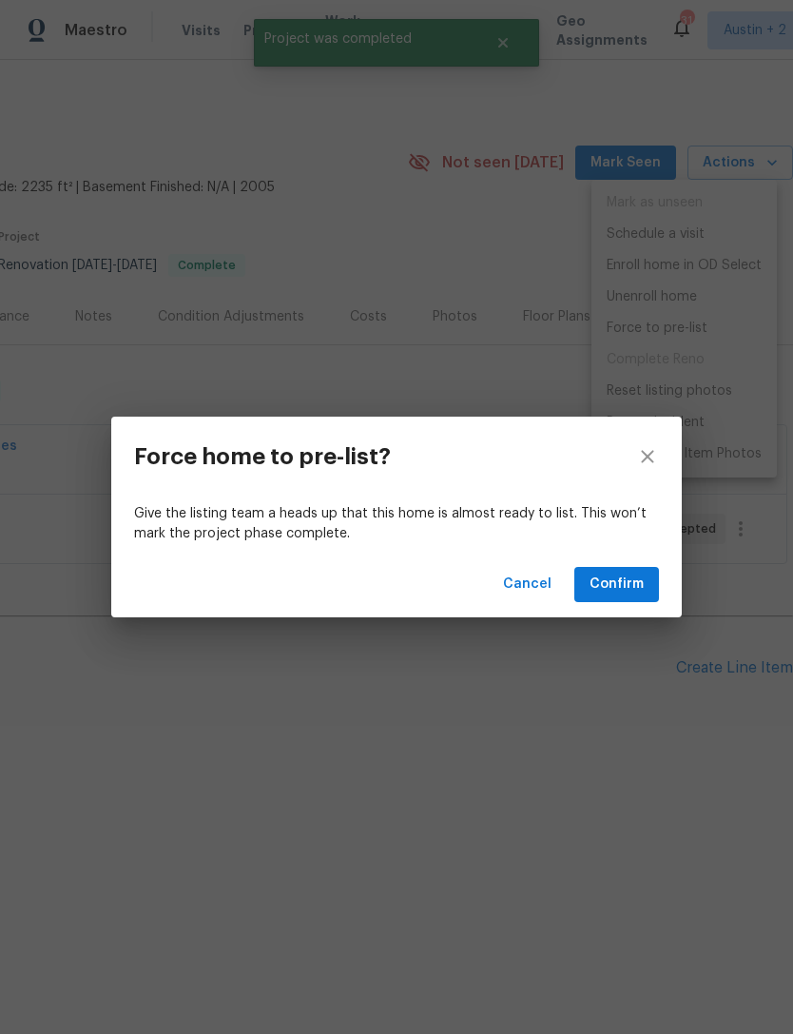 Image resolution: width=793 pixels, height=1034 pixels. What do you see at coordinates (527, 584) in the screenshot?
I see `span: Cancel` at bounding box center [527, 584].